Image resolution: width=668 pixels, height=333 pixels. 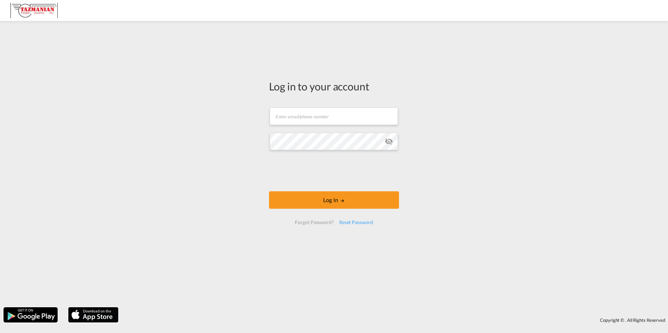 What do you see at coordinates (395, 320) in the screenshot?
I see `div: Copyright © . All Rights Reserved` at bounding box center [395, 320].